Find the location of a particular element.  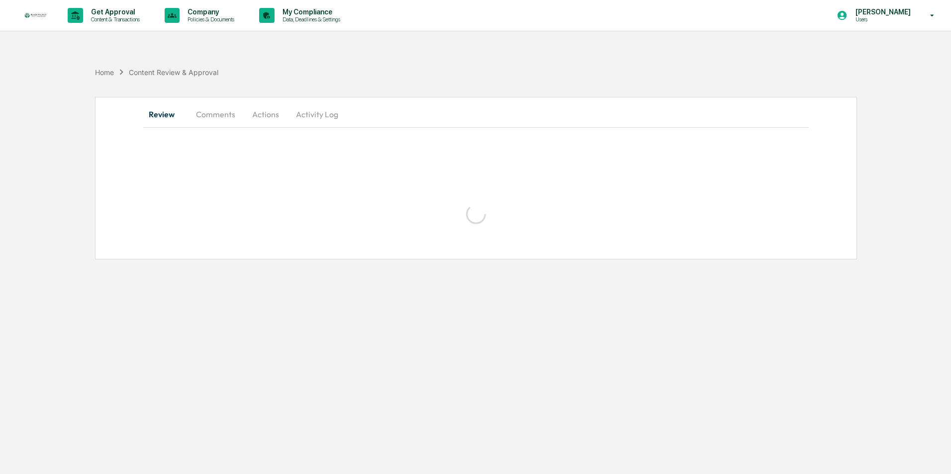

button: Activity Log is located at coordinates (317, 114).